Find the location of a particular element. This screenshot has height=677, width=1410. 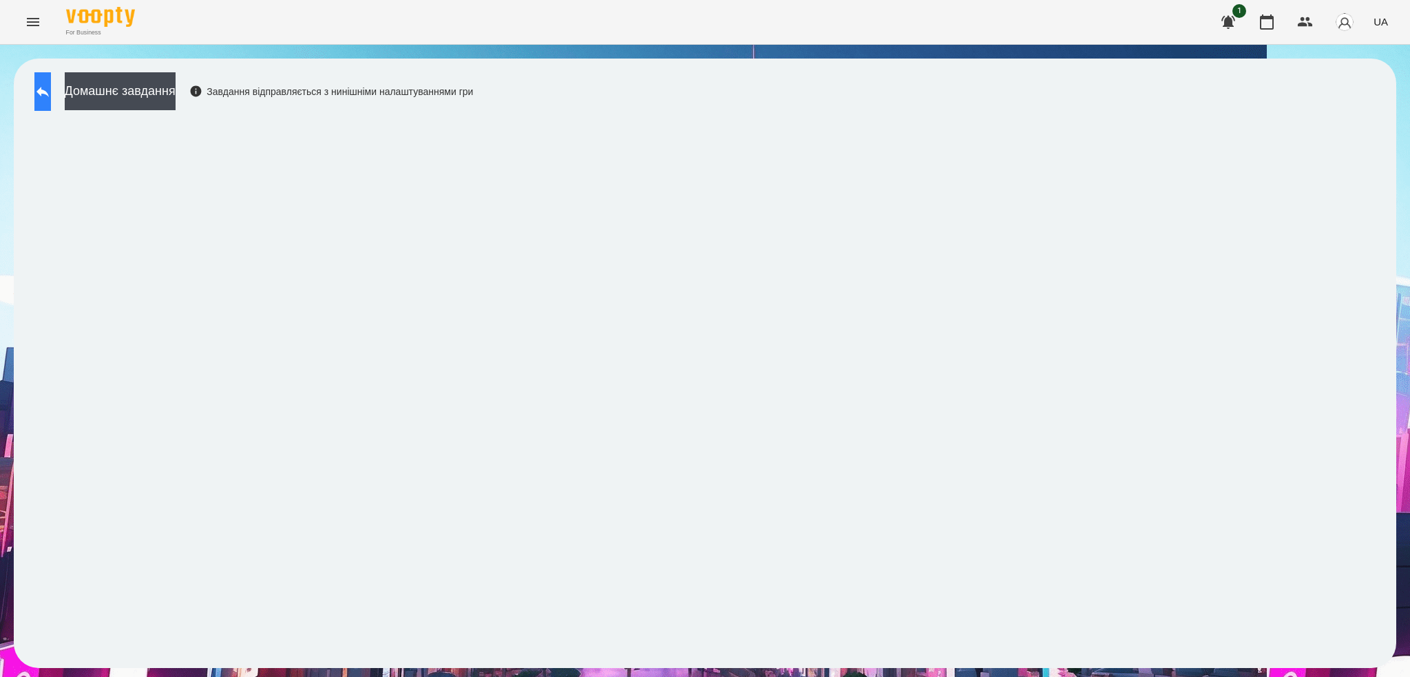

span: For Business is located at coordinates (101, 32).